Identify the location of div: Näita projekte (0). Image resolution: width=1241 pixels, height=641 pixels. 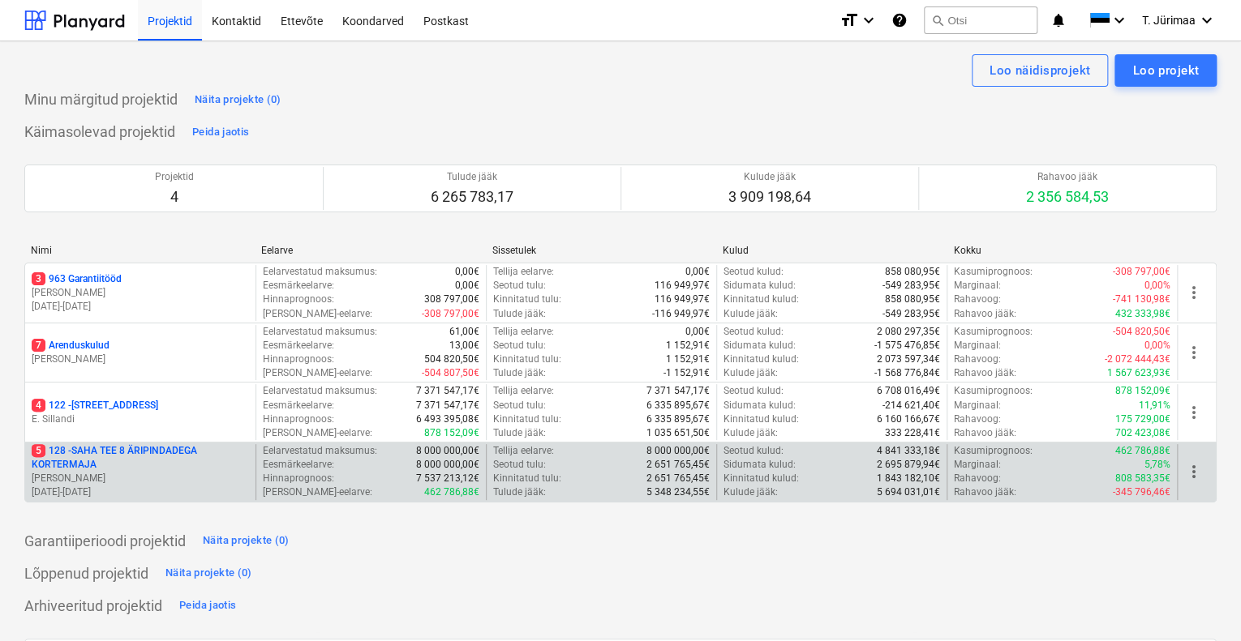
(238, 100).